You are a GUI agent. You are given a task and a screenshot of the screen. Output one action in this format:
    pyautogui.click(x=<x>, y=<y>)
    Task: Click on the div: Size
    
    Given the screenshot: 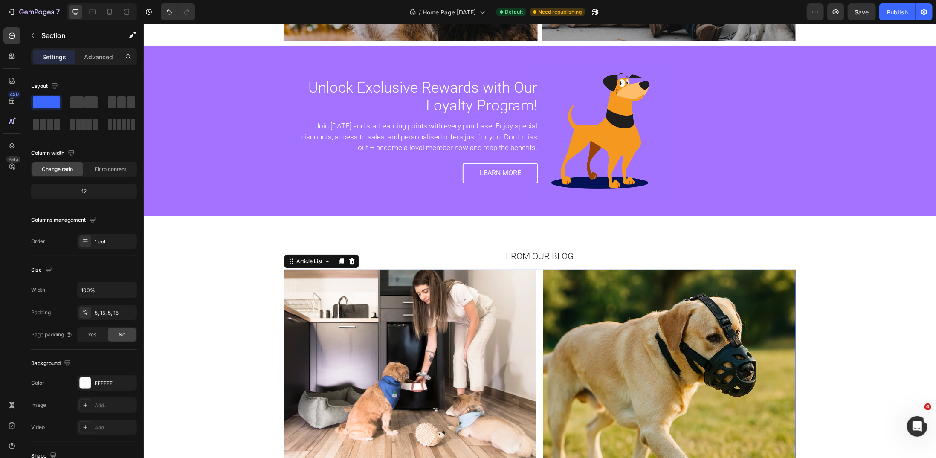 What is the action you would take?
    pyautogui.click(x=42, y=270)
    